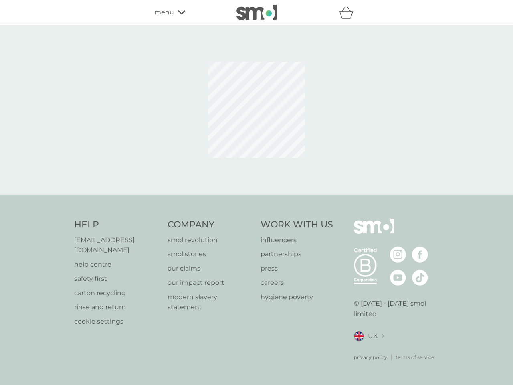  I want to click on p: influencers, so click(297, 240).